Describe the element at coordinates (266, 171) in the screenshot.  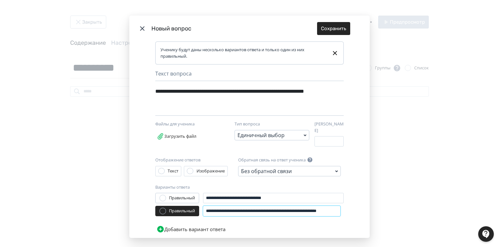
I see `div: Без обратной связи` at that location.